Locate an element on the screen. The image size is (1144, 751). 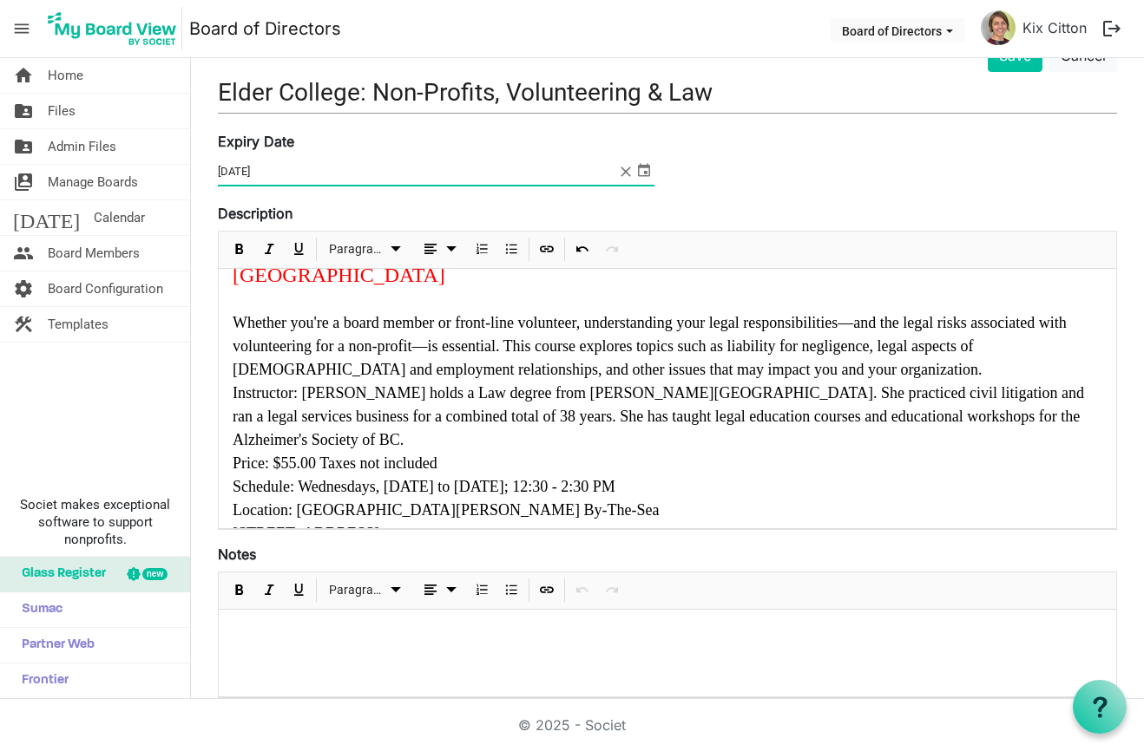
span: menu is located at coordinates (22, 29).